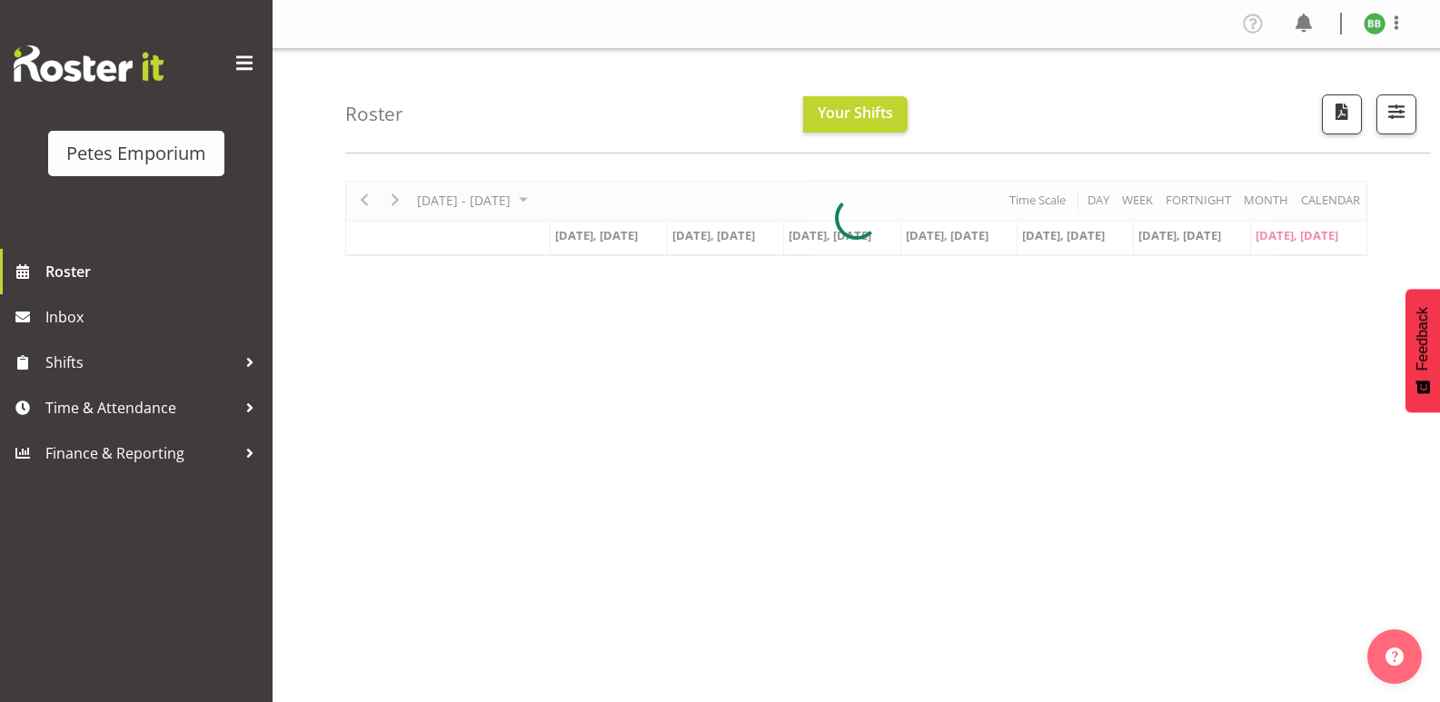  What do you see at coordinates (141, 363) in the screenshot?
I see `span: Shifts` at bounding box center [141, 363].